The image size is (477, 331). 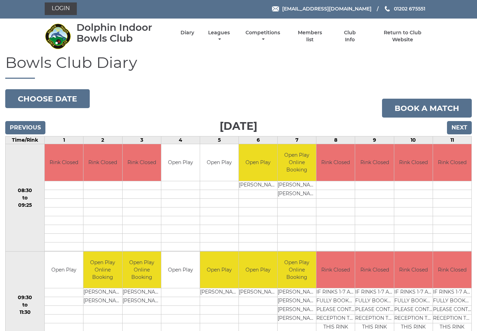 What do you see at coordinates (25, 128) in the screenshot?
I see `input: Previous` at bounding box center [25, 128].